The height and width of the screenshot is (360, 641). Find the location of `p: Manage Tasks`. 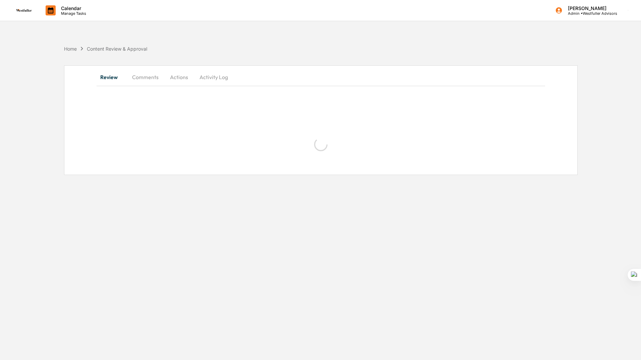

p: Manage Tasks is located at coordinates (72, 13).